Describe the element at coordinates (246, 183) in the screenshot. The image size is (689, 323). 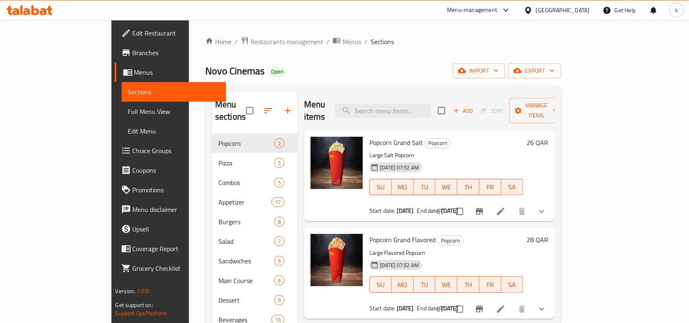
I see `div: Combos` at that location.